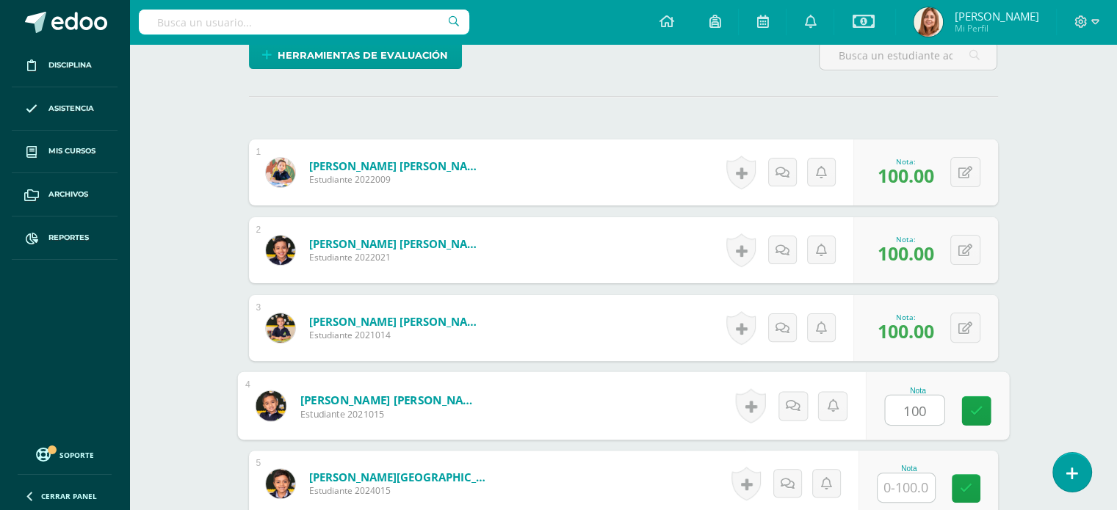 The height and width of the screenshot is (510, 1117). I want to click on span: Mi Perfil, so click(995, 28).